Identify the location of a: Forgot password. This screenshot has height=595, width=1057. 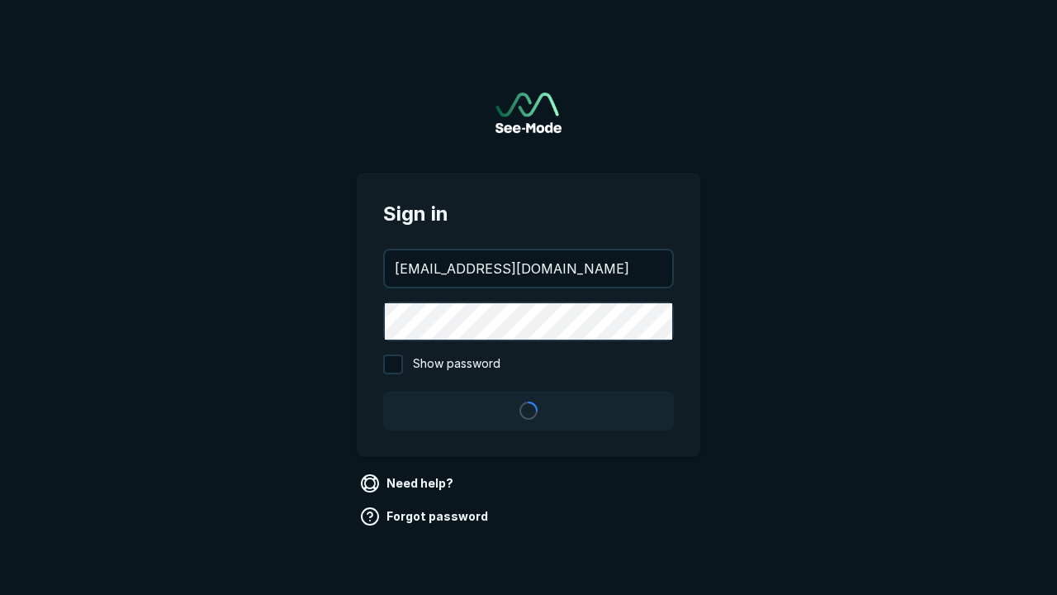
(425, 516).